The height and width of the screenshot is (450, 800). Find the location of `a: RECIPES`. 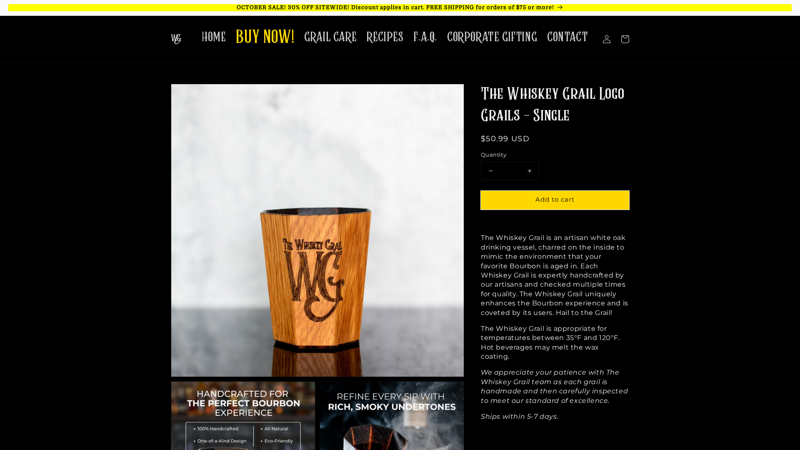

a: RECIPES is located at coordinates (385, 37).